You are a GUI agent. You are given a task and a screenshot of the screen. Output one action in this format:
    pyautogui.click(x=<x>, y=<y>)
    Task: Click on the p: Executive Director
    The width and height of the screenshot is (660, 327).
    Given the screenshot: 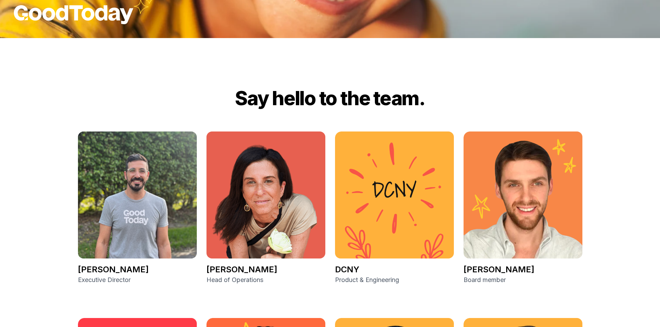 What is the action you would take?
    pyautogui.click(x=137, y=280)
    